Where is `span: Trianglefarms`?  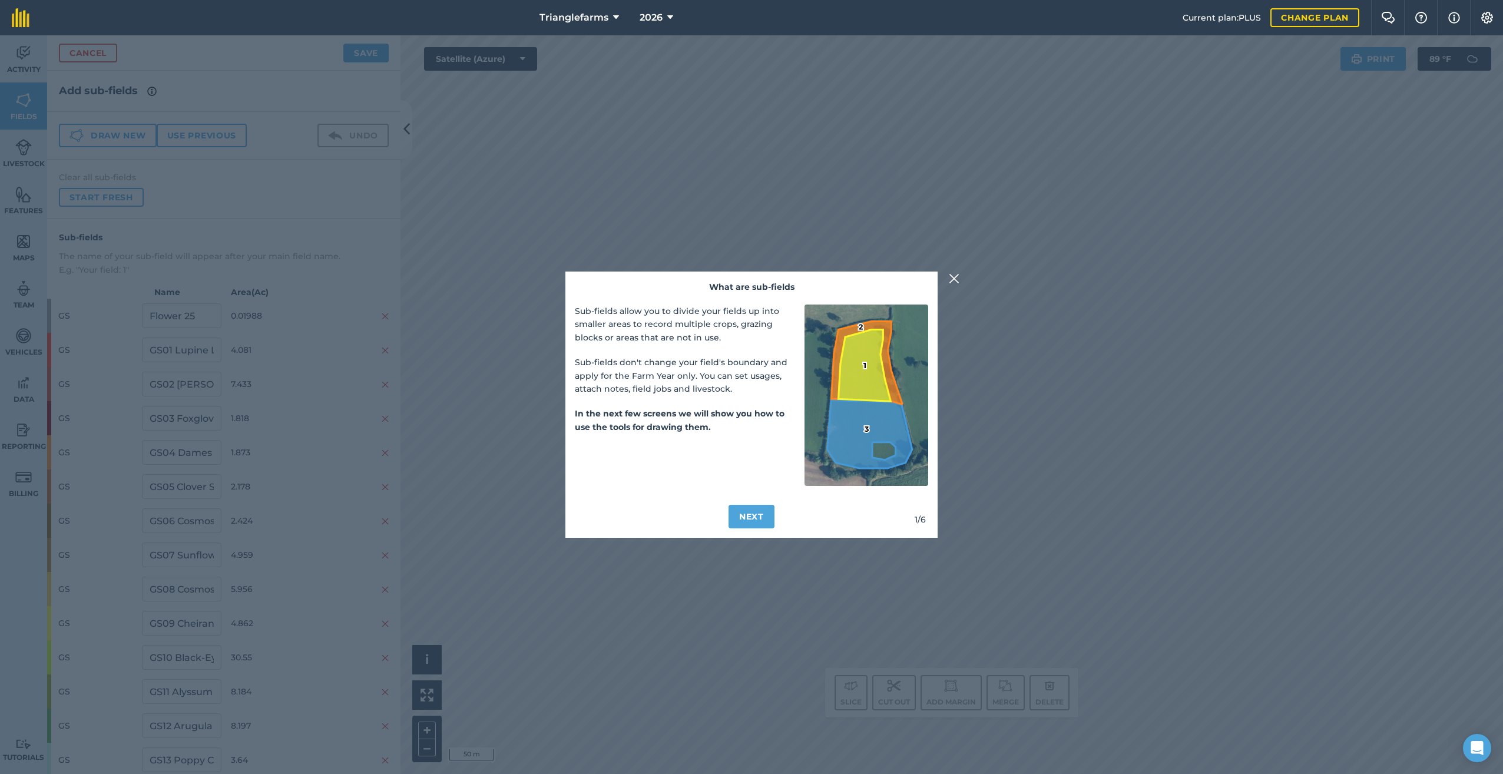 span: Trianglefarms is located at coordinates (573, 18).